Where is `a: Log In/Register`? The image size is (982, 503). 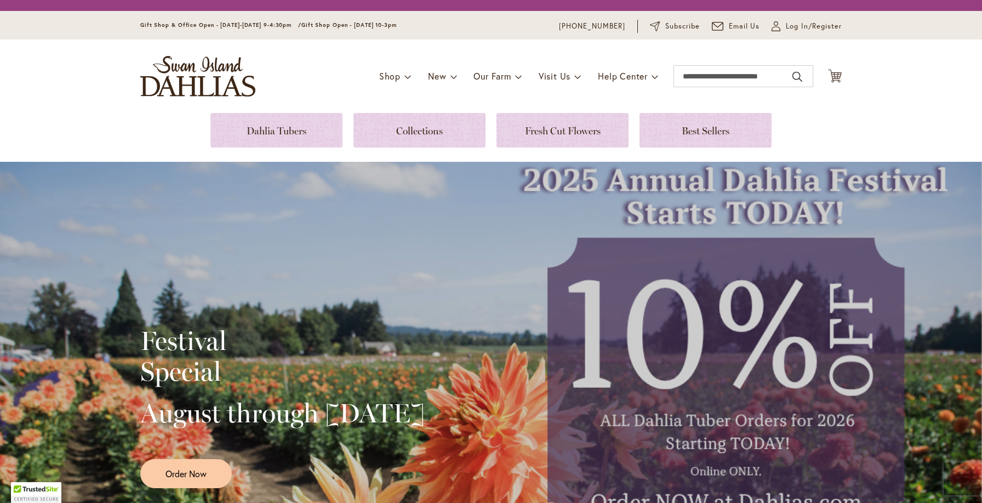
a: Log In/Register is located at coordinates (807, 26).